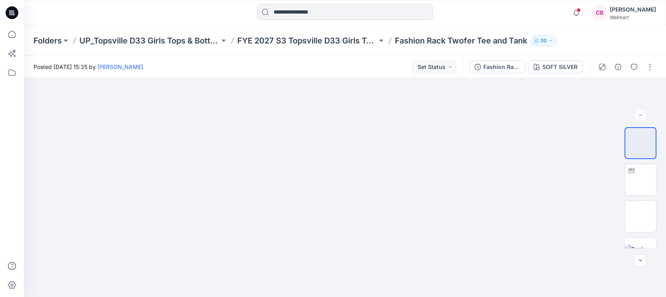  What do you see at coordinates (641, 253) in the screenshot?
I see `img: Back Ghost` at bounding box center [641, 253].